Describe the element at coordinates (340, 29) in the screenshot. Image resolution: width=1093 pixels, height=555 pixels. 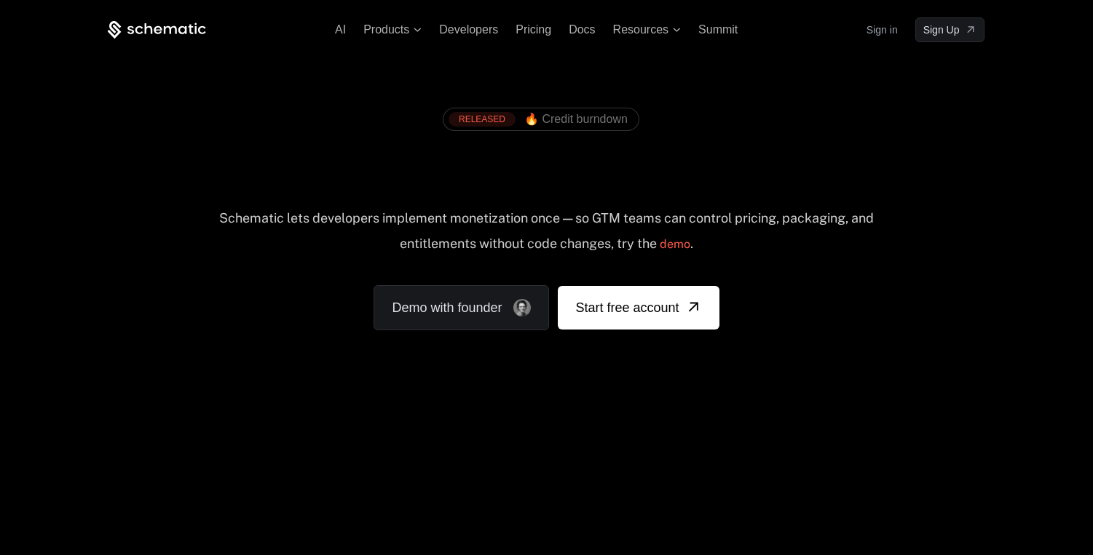
I see `a: AI` at that location.